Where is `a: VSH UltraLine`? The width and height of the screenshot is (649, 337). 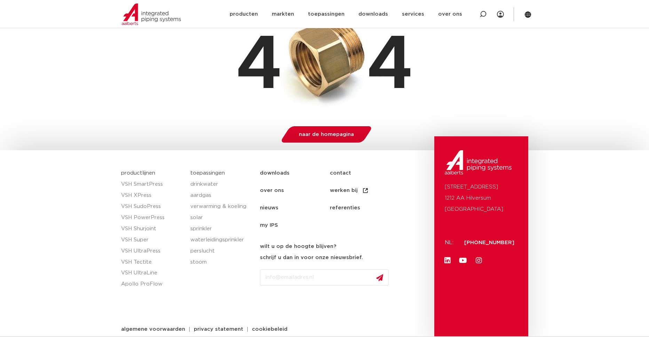 a: VSH UltraLine is located at coordinates (152, 273).